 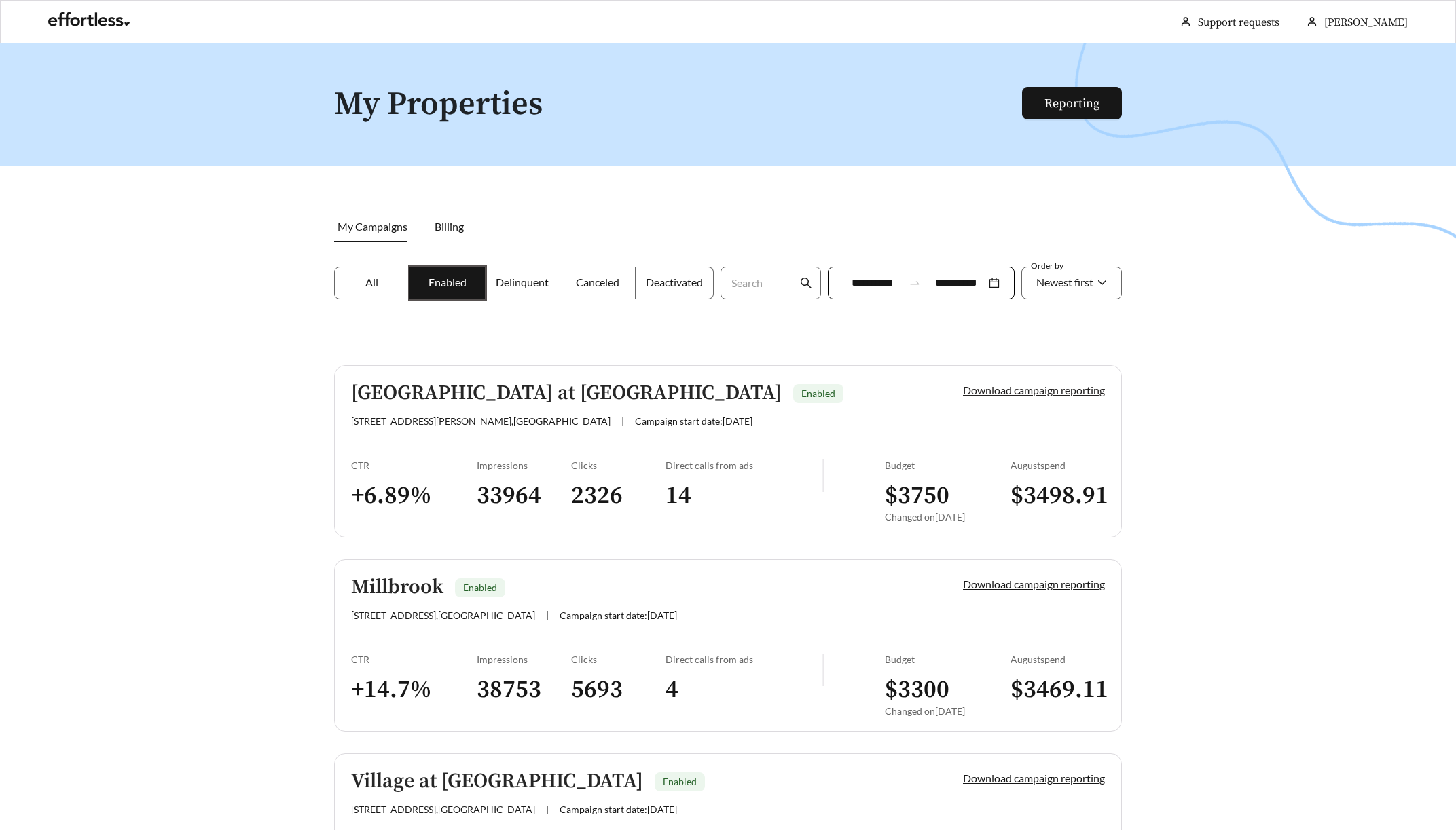 What do you see at coordinates (372, 281) in the screenshot?
I see `span: All` at bounding box center [372, 281].